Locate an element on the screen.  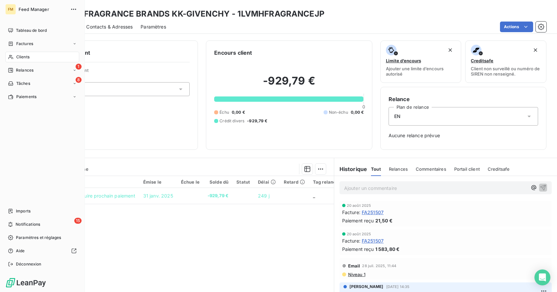
div: FM is located at coordinates (11, 9).